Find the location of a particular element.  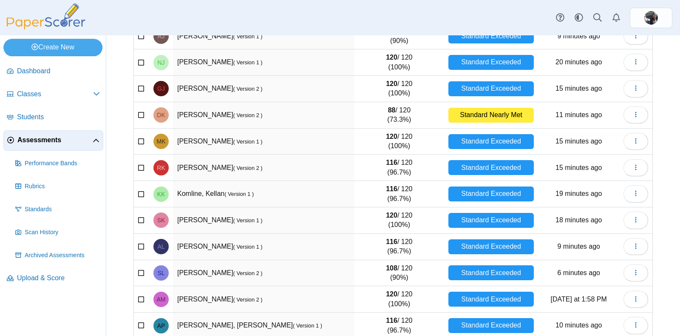

time: Oct 1, 2025 at 9:59 AM is located at coordinates (579, 193).